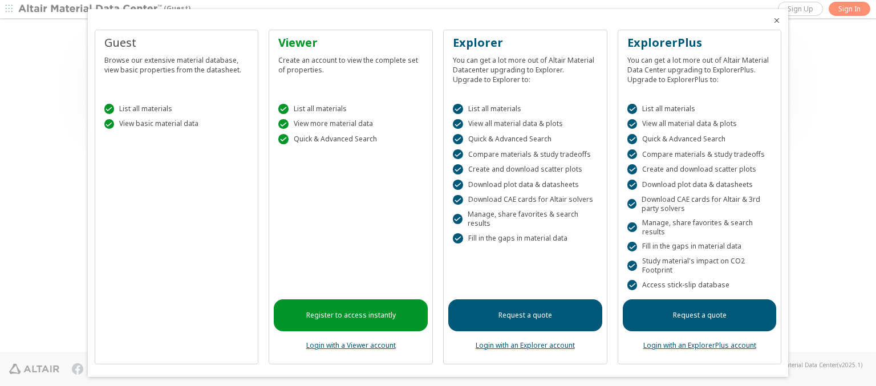  What do you see at coordinates (700, 67) in the screenshot?
I see `div: You can get a lot more out of Altair Material Data Center upgrading to ExplorerPlus. Upgrade to E...` at bounding box center [700, 67].